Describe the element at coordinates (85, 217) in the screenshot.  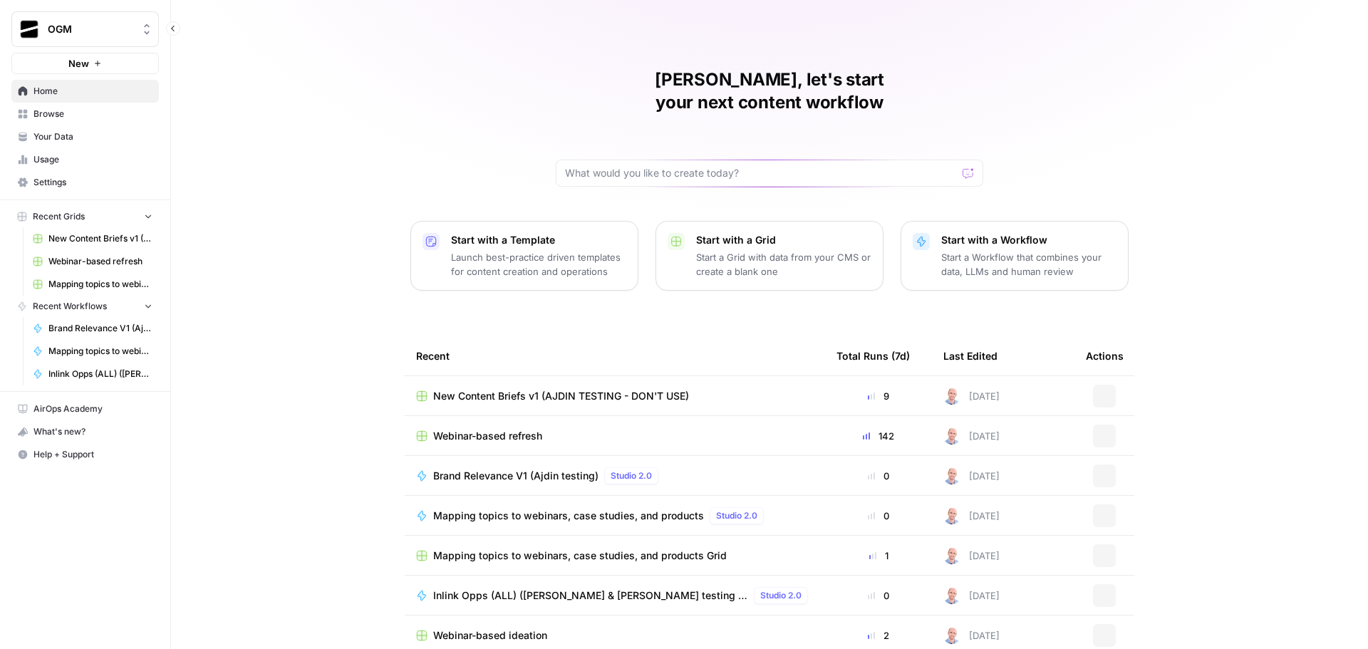
I see `button: Recent Grids` at that location.